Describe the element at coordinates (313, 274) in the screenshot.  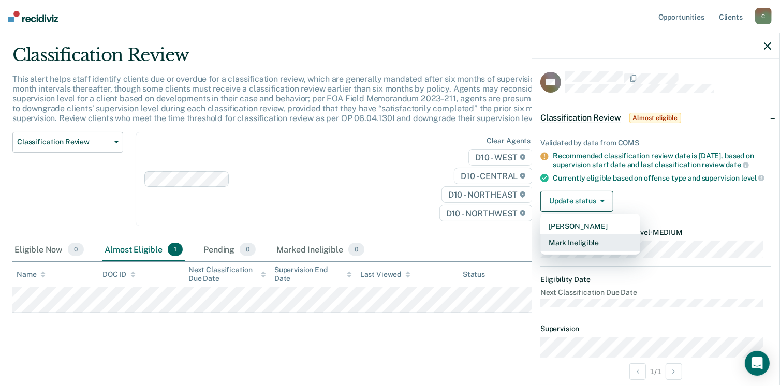
I see `div: Supervision End Date` at that location.